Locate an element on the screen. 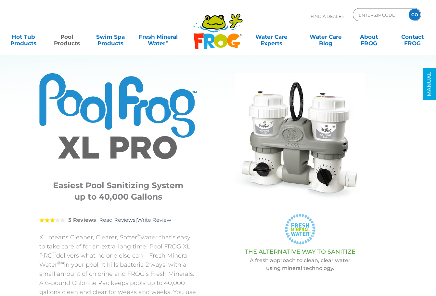 The height and width of the screenshot is (296, 436). p: A fresh approach to clean, clear water using mineral technology. is located at coordinates (300, 264).